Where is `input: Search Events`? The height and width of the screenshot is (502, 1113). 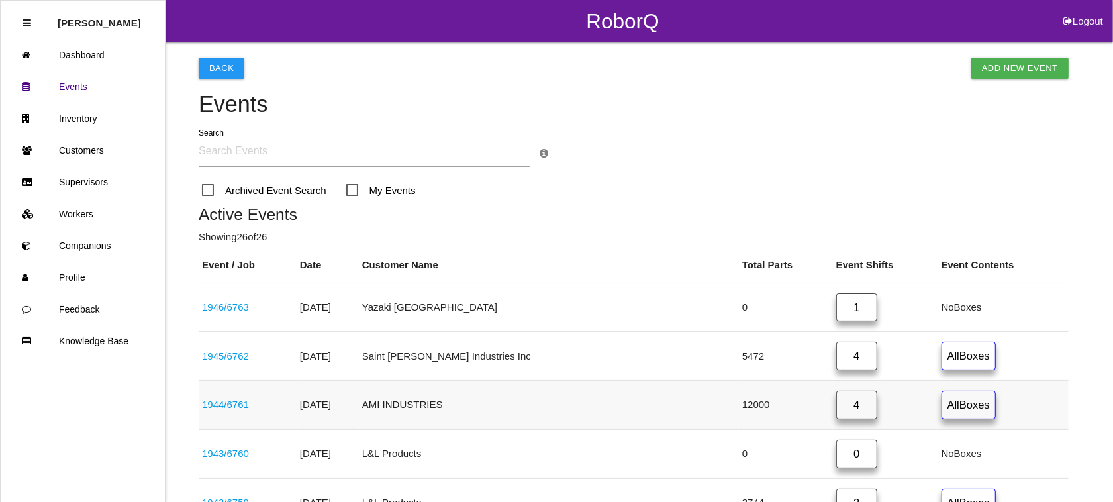
input: Search Events is located at coordinates (364, 152).